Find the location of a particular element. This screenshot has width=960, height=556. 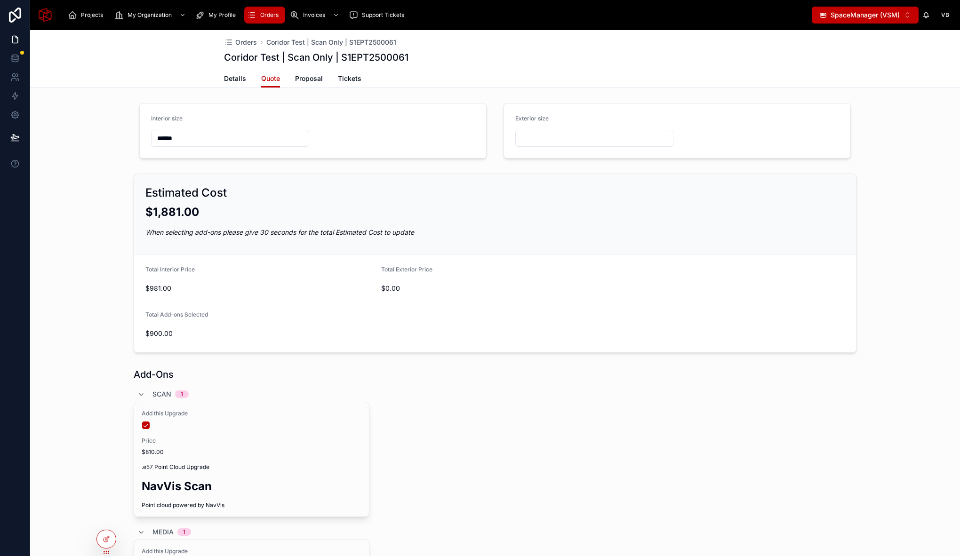

span: $981.00 is located at coordinates (259, 288).